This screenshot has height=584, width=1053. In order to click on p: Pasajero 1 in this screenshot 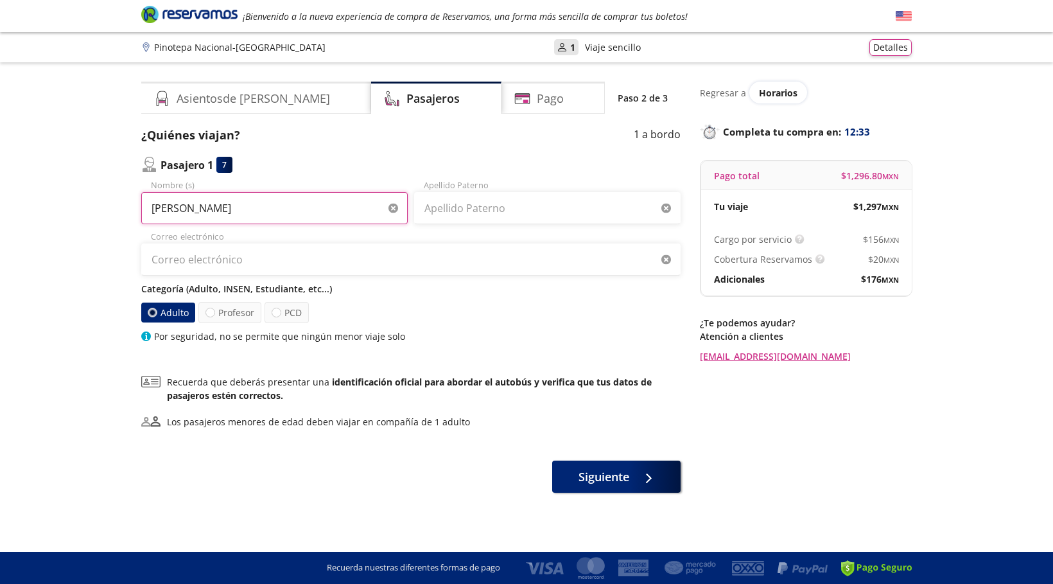, I will do `click(187, 165)`.